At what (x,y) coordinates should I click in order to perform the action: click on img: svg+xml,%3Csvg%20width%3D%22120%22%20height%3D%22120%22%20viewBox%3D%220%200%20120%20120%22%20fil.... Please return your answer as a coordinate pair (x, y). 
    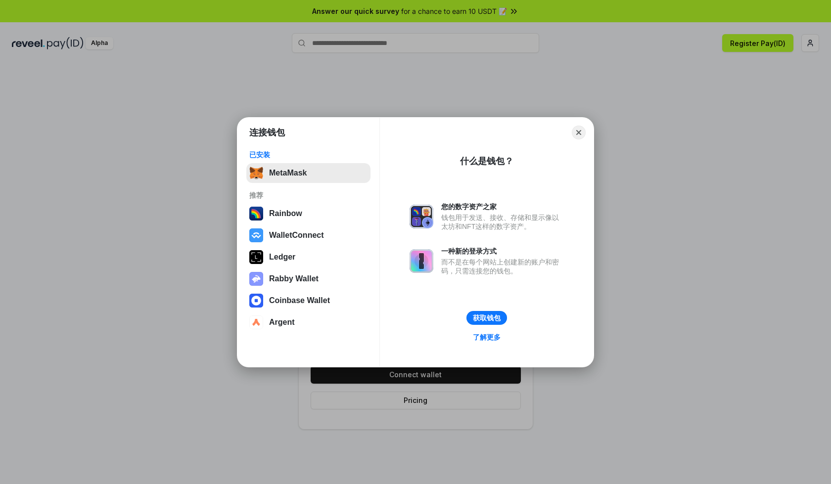
    Looking at the image, I should click on (256, 214).